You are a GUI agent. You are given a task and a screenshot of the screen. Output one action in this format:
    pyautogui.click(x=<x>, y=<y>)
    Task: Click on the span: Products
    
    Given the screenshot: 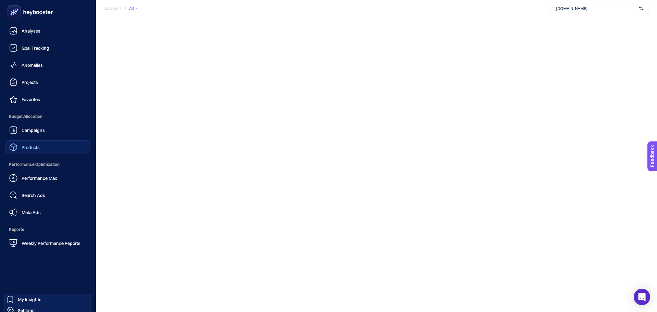 What is the action you would take?
    pyautogui.click(x=30, y=147)
    